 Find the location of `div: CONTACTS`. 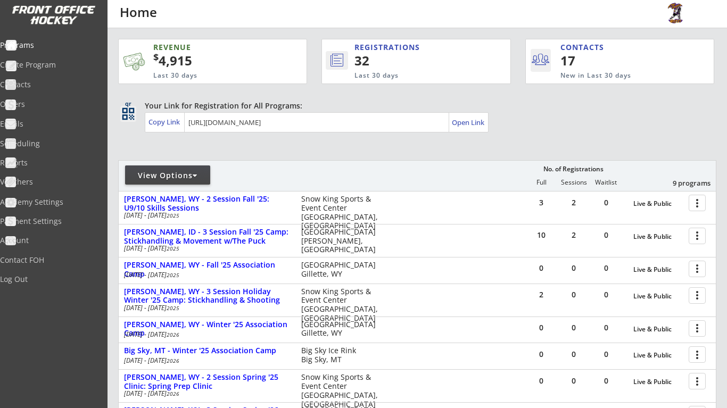

div: CONTACTS is located at coordinates (584, 47).